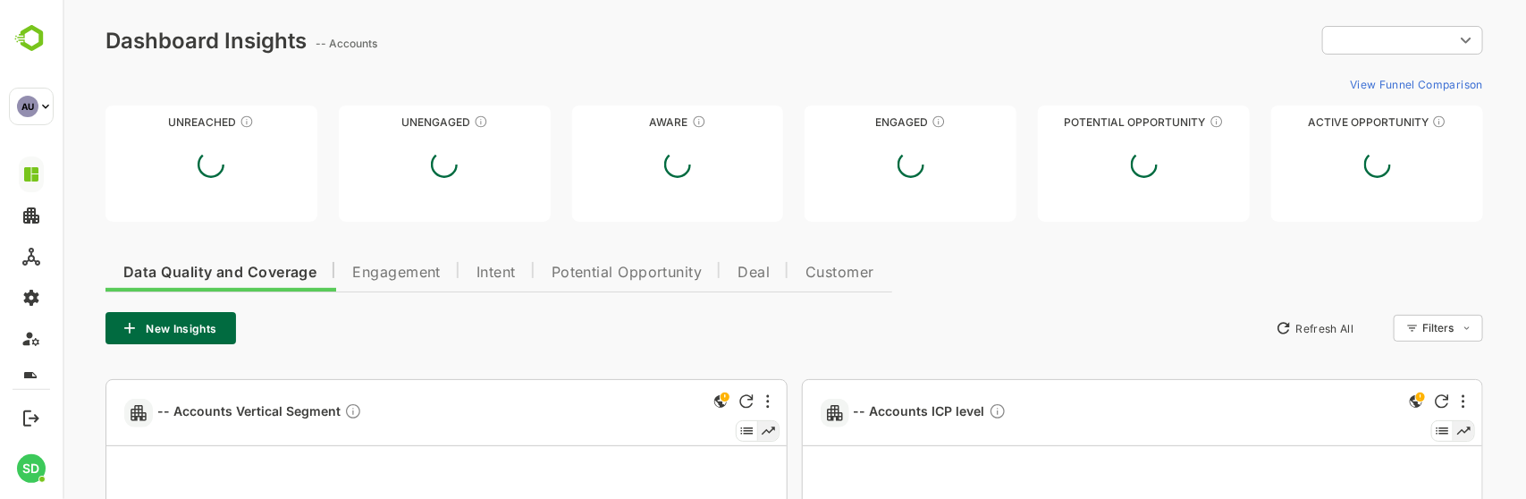  Describe the element at coordinates (286, 43) in the screenshot. I see `ag: -- Accounts` at that location.